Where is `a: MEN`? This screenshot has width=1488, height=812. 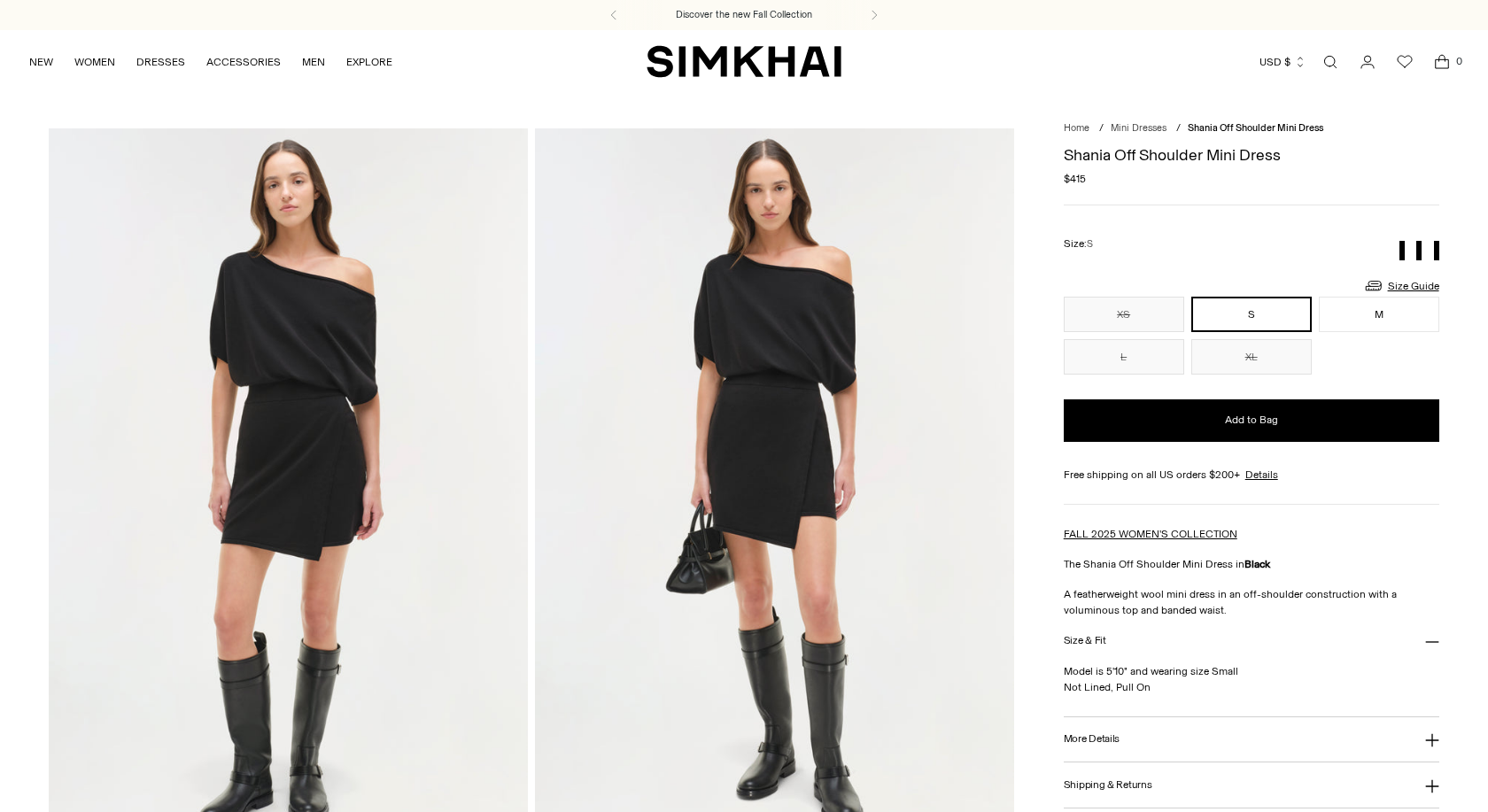 a: MEN is located at coordinates (313, 62).